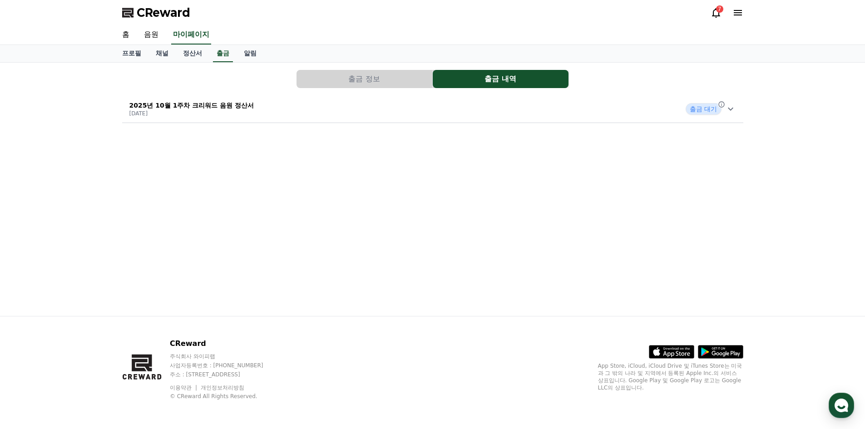  What do you see at coordinates (365, 79) in the screenshot?
I see `a: 출금 정보` at bounding box center [365, 79].